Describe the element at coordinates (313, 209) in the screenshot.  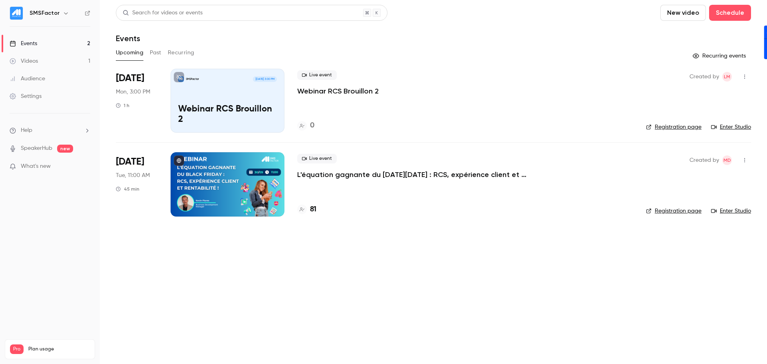
I see `h4: 81` at that location.